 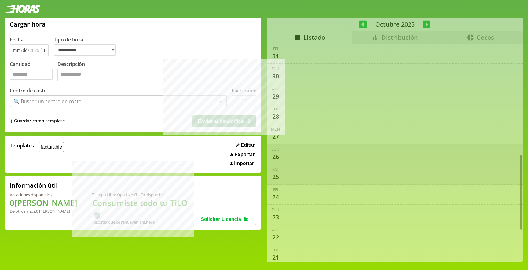 What do you see at coordinates (37, 121) in the screenshot?
I see `span: +Guardar como template` at bounding box center [37, 121].